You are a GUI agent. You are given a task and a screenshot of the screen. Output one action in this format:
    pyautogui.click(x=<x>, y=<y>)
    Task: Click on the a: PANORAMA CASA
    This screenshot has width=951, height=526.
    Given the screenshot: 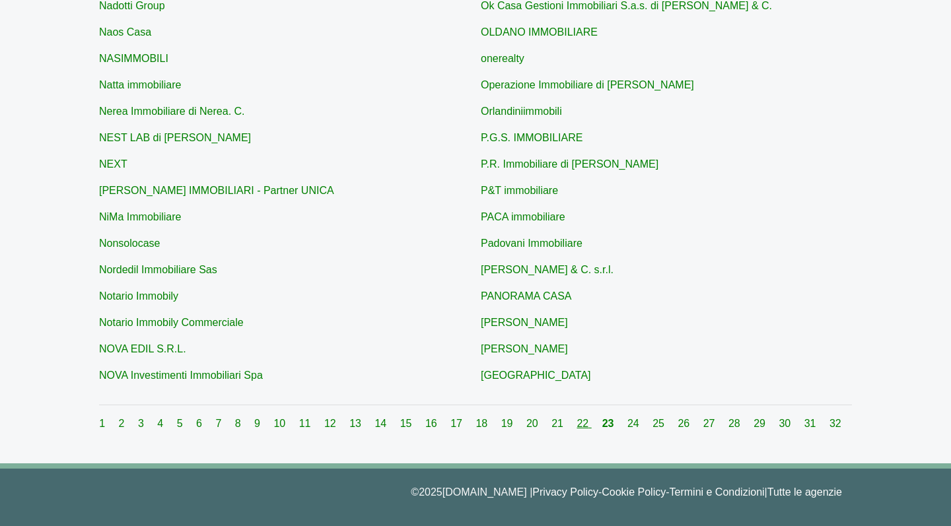 What is the action you would take?
    pyautogui.click(x=526, y=296)
    